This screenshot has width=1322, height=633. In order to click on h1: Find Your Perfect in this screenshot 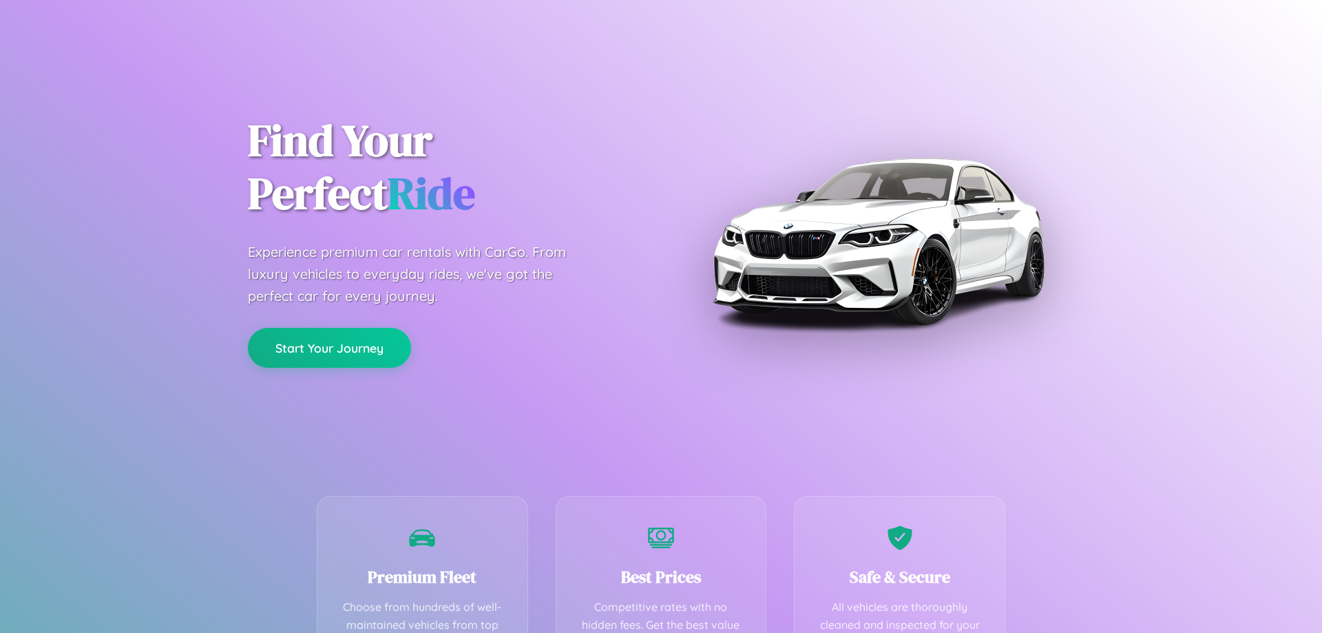, I will do `click(444, 167)`.